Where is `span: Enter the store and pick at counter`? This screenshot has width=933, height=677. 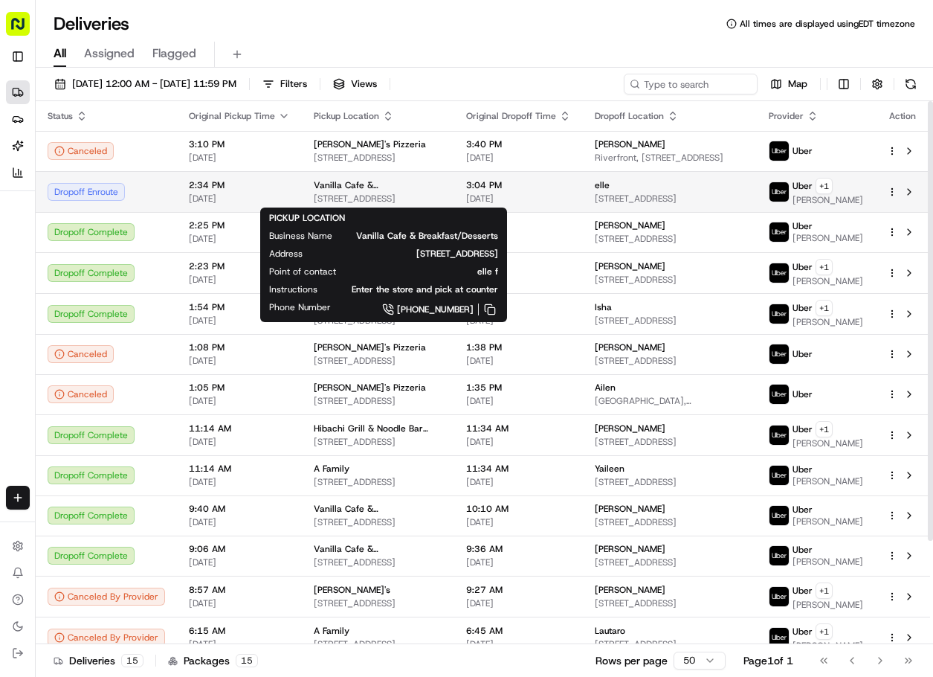 span: Enter the store and pick at counter is located at coordinates (420, 289).